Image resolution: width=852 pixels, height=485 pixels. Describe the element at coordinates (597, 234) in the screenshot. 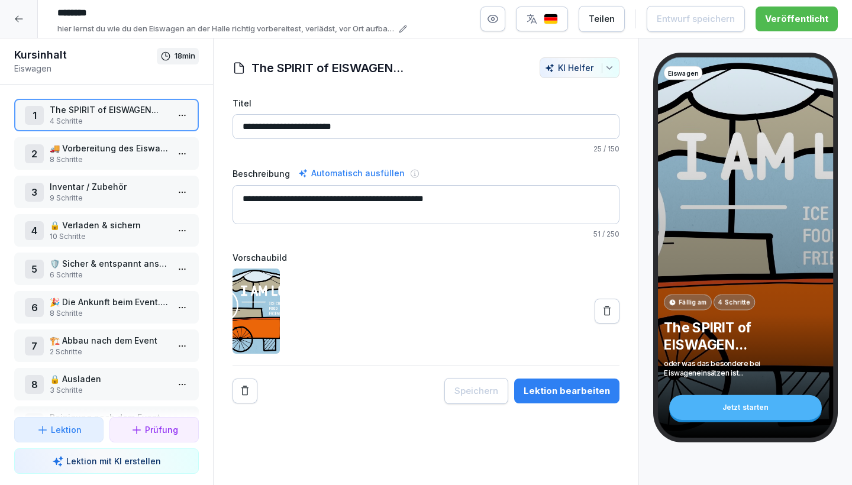

I see `span: 51` at that location.